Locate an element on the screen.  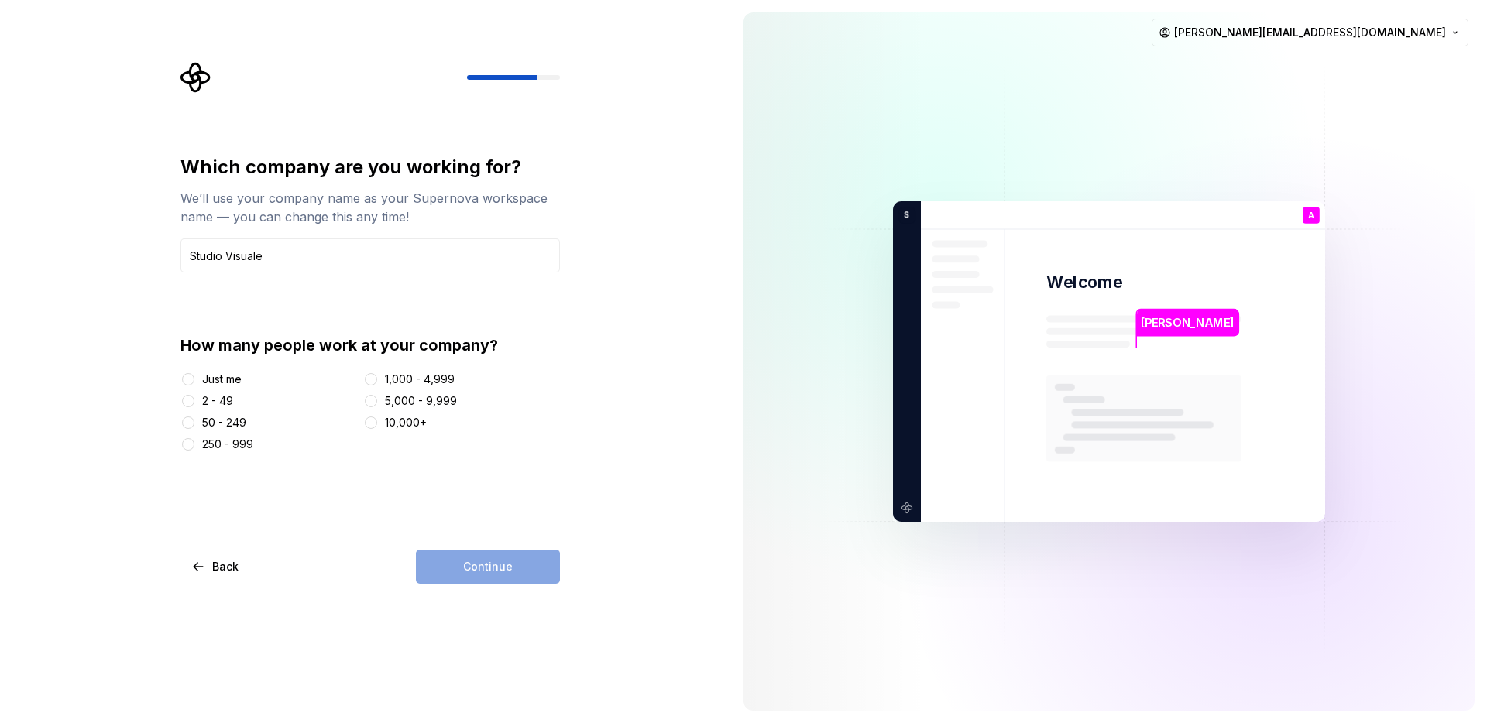
div: Which company are you working for? is located at coordinates (370, 167).